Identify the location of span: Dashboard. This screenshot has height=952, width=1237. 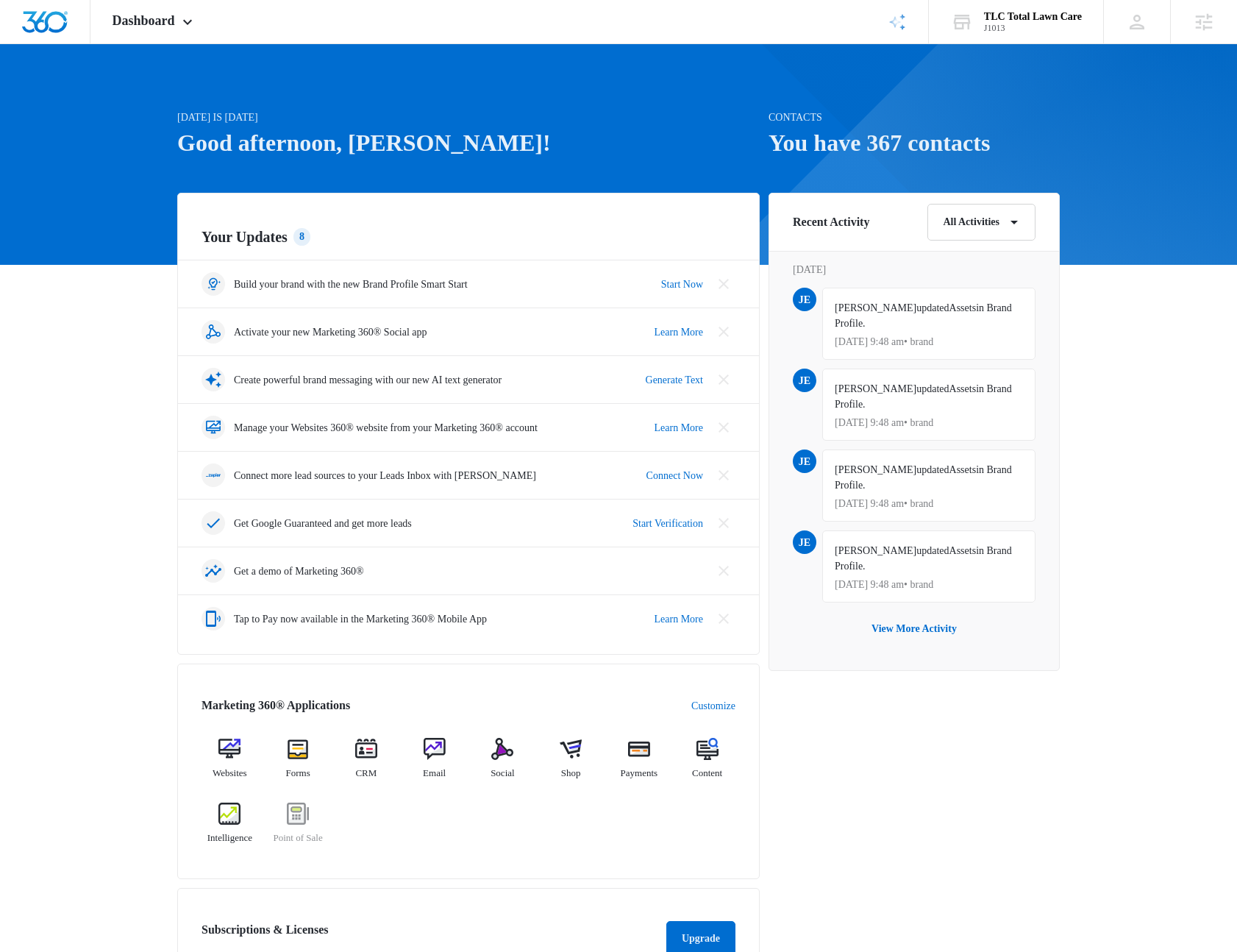
(143, 21).